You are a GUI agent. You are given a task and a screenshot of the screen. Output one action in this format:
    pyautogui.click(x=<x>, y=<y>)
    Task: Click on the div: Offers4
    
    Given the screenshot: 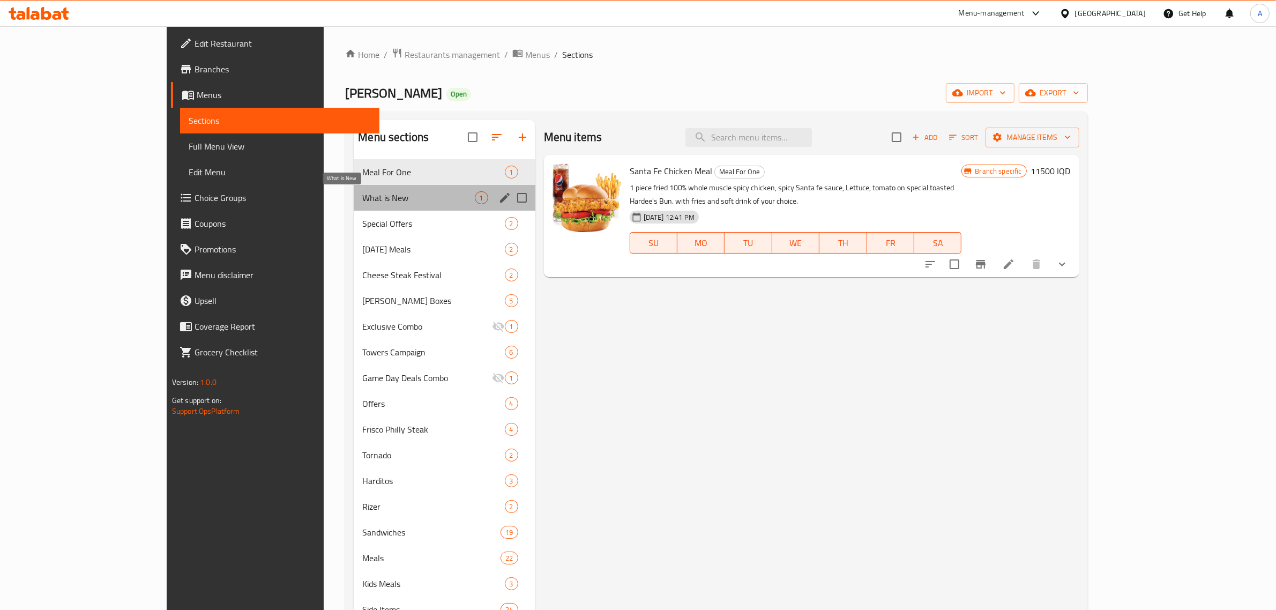 What is the action you would take?
    pyautogui.click(x=444, y=404)
    